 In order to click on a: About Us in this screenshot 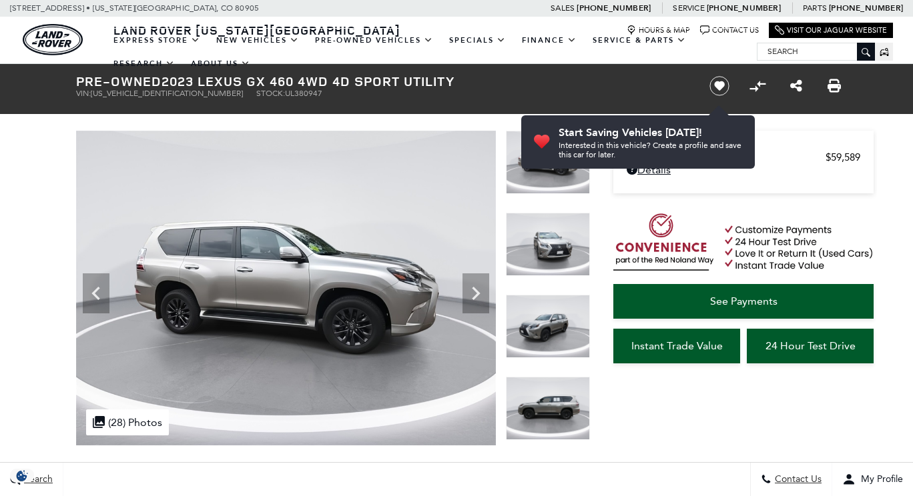, I will do `click(220, 63)`.